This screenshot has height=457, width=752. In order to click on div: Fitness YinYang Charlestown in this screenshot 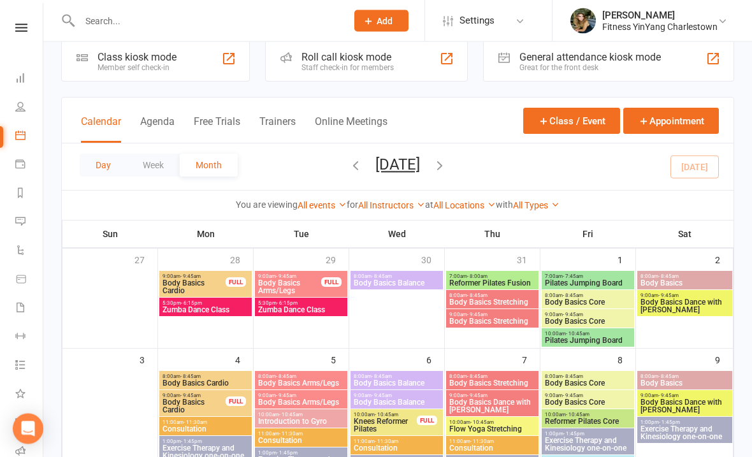, I will do `click(659, 27)`.